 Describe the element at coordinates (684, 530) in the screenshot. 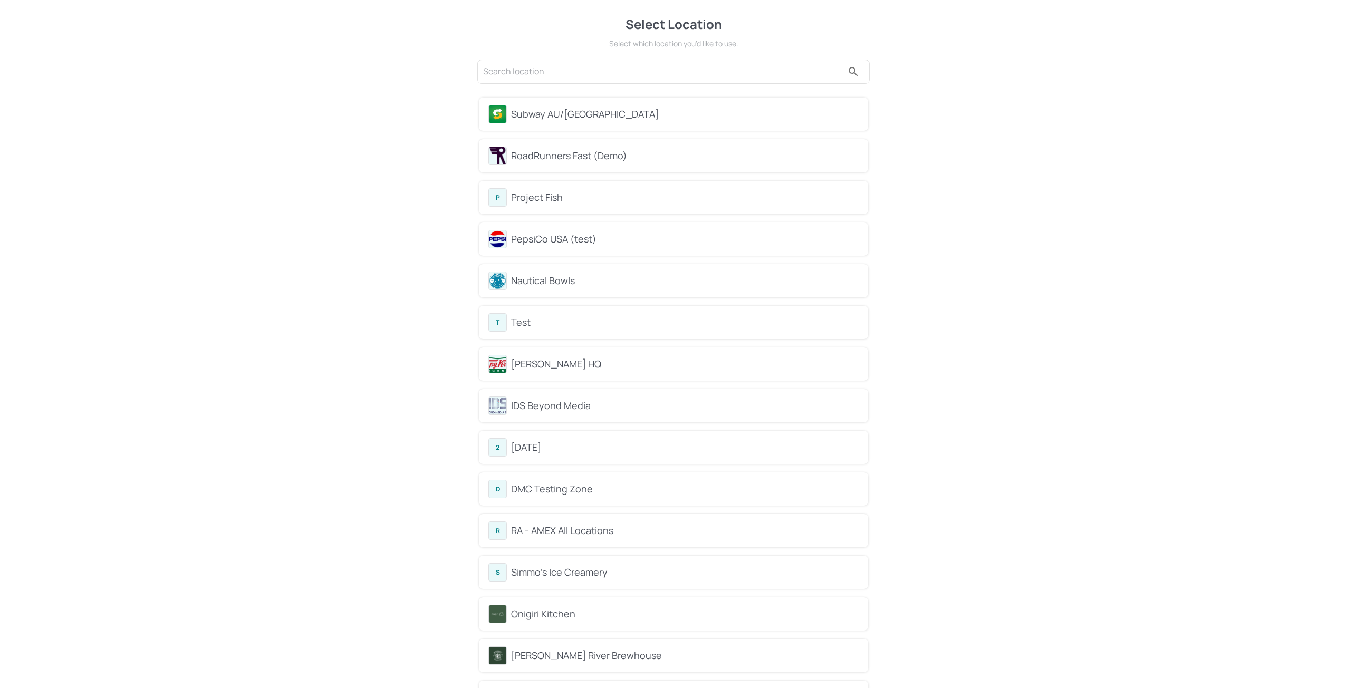

I see `div: RA - AMEX All Locations` at that location.